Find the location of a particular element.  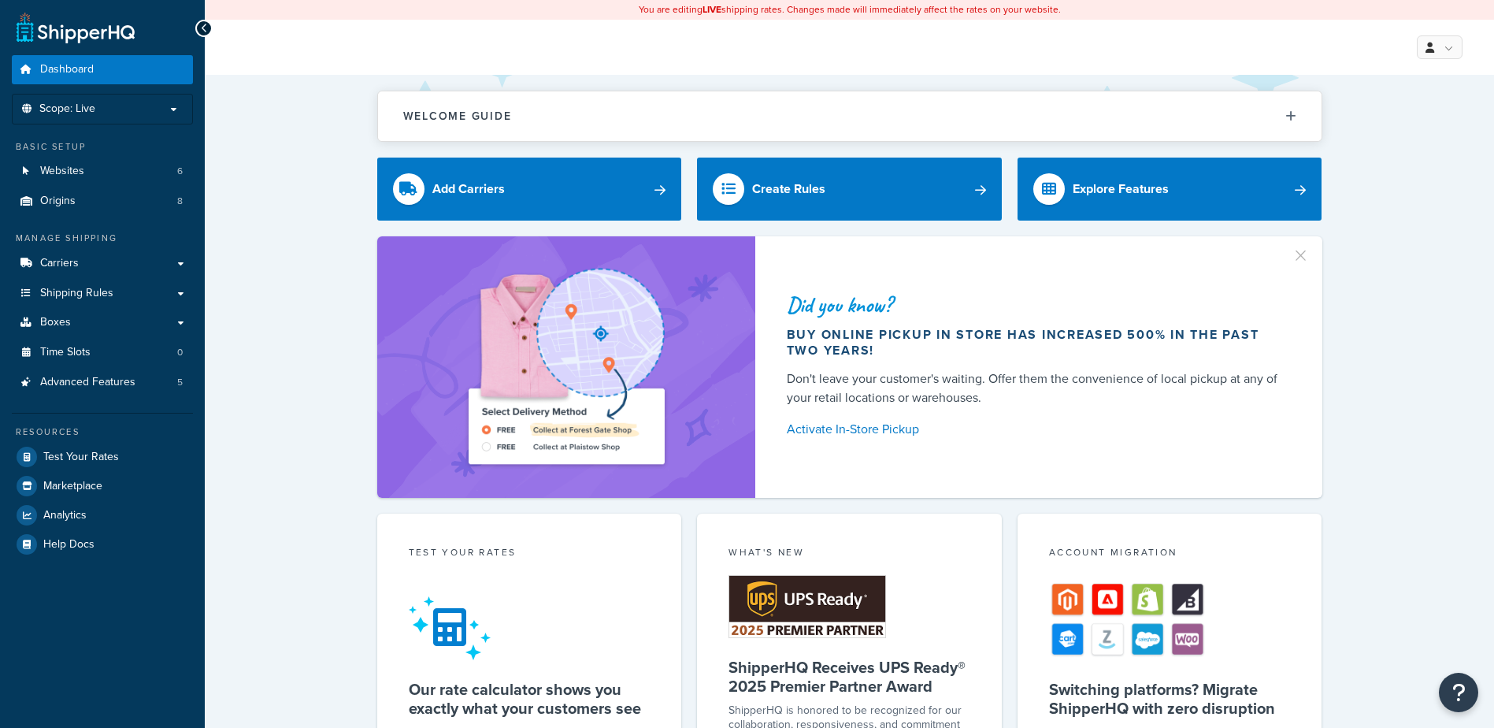

span: 6 is located at coordinates (180, 171).